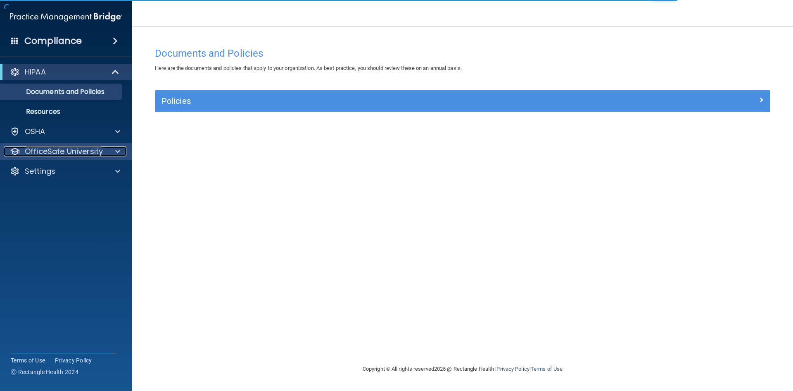 This screenshot has height=391, width=793. Describe the element at coordinates (40, 171) in the screenshot. I see `p: Settings` at that location.